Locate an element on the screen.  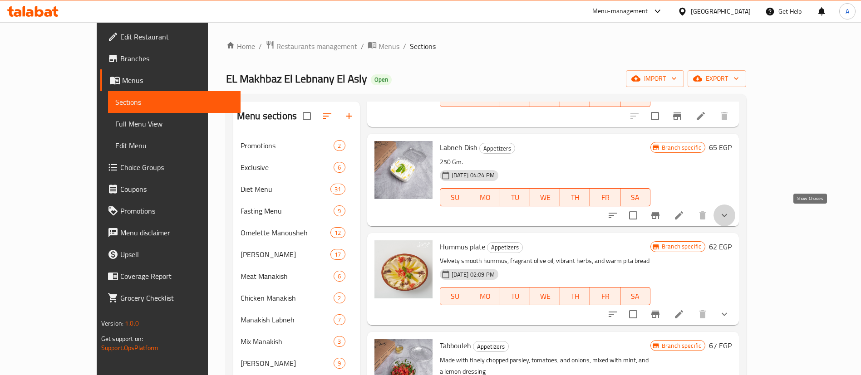
a: Coupons is located at coordinates (170, 189).